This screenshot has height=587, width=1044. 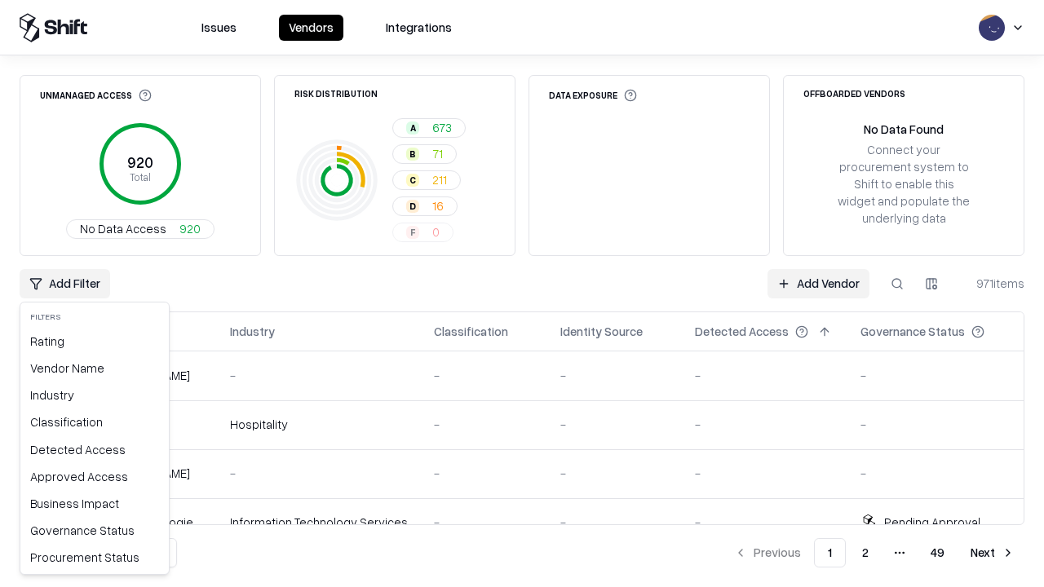 What do you see at coordinates (95, 449) in the screenshot?
I see `div: Detected Access` at bounding box center [95, 449].